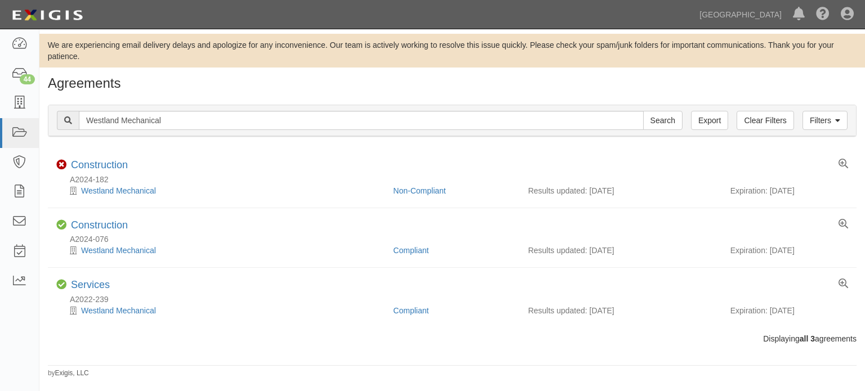 This screenshot has height=391, width=865. What do you see at coordinates (456, 239) in the screenshot?
I see `div: A2024-076` at bounding box center [456, 239].